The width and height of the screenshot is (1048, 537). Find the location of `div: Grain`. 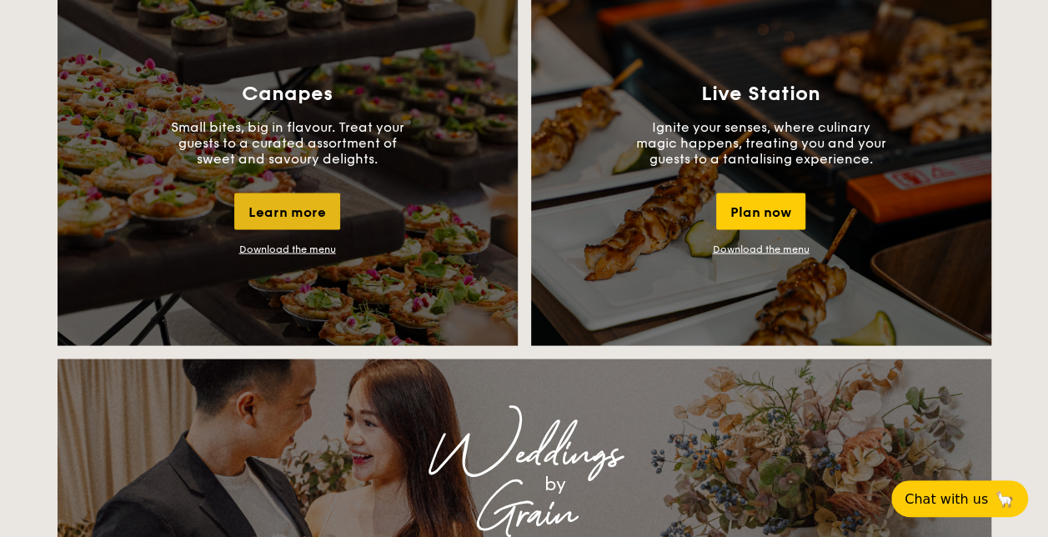

div: Grain is located at coordinates (524, 513).